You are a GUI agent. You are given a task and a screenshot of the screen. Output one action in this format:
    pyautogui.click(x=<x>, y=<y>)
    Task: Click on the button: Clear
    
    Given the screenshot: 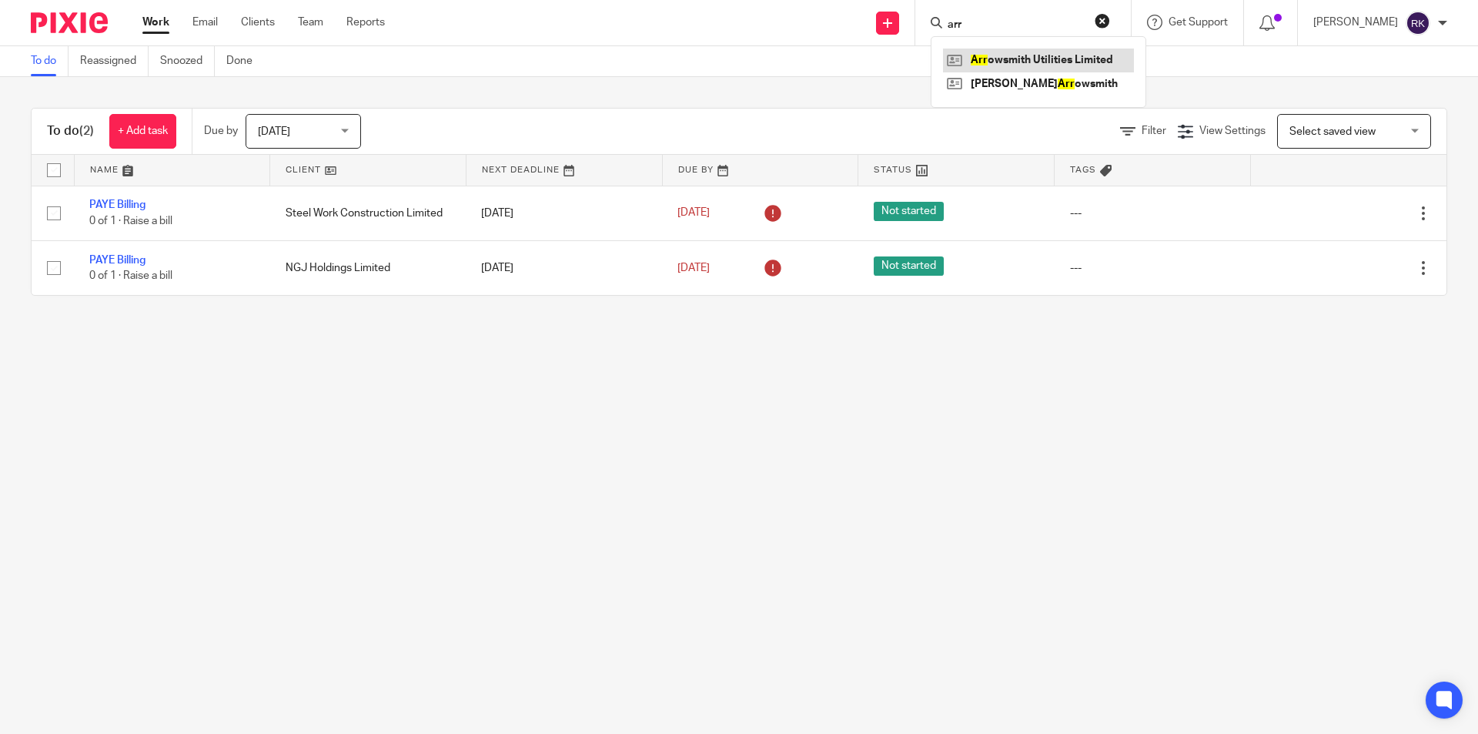 What is the action you would take?
    pyautogui.click(x=1102, y=21)
    